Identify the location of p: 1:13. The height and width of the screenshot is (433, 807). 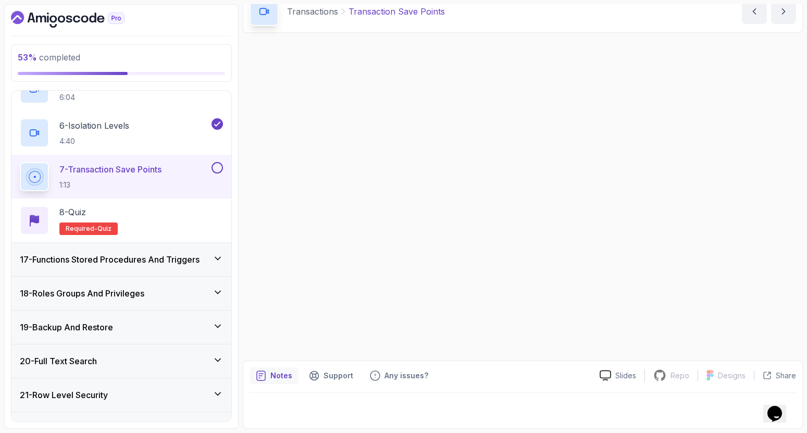
(110, 185).